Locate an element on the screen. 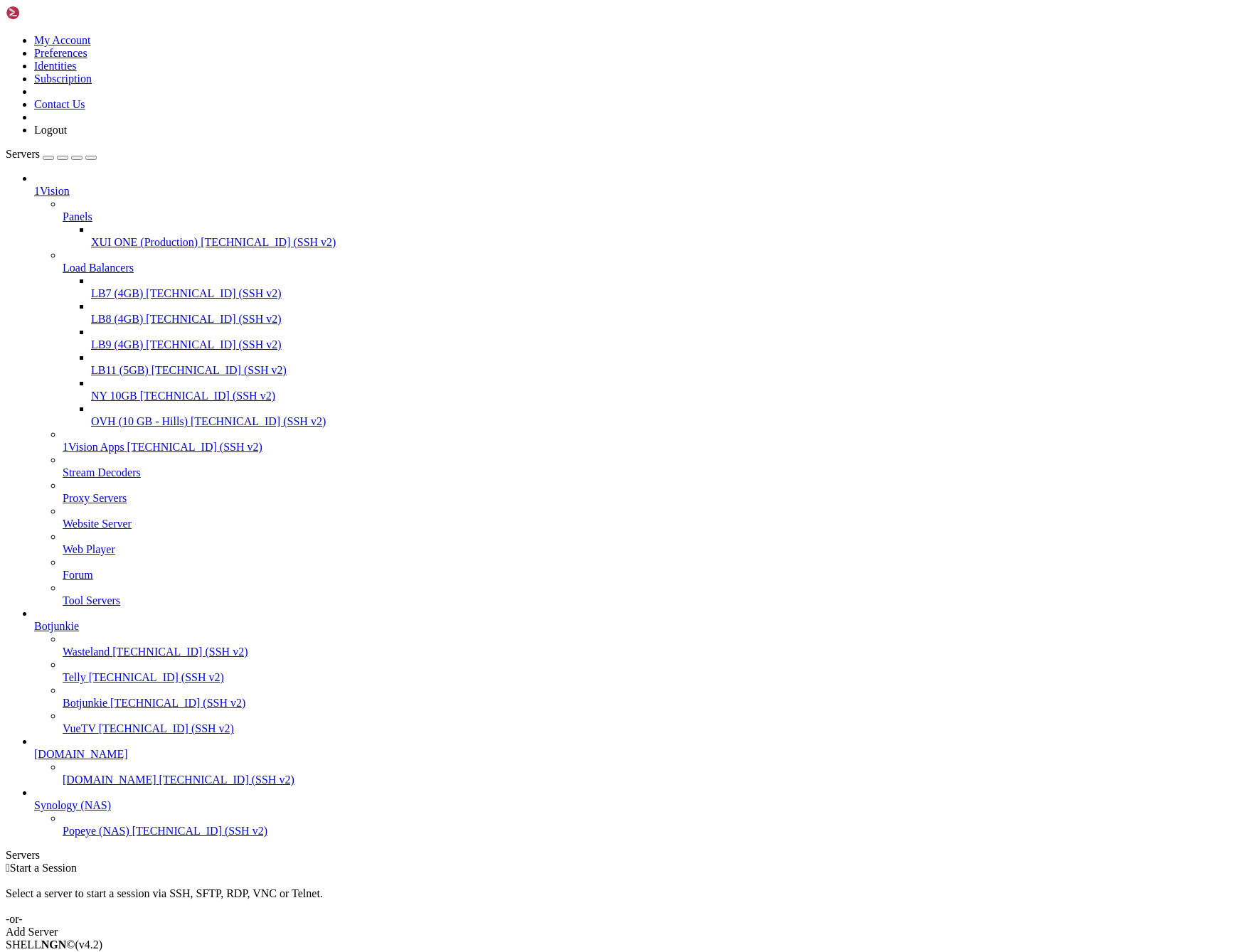 This screenshot has height=952, width=1254. span: XUI ONE (Production) is located at coordinates (145, 241).